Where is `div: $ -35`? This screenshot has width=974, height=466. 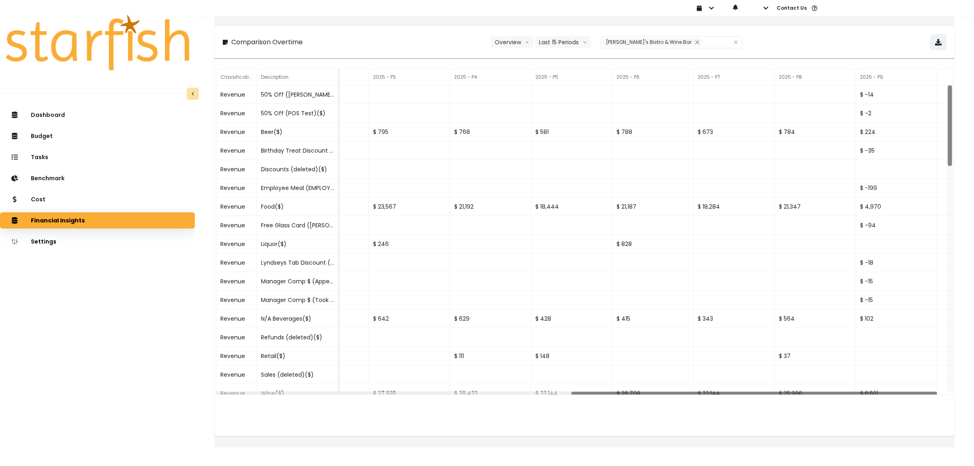 div: $ -35 is located at coordinates (897, 151).